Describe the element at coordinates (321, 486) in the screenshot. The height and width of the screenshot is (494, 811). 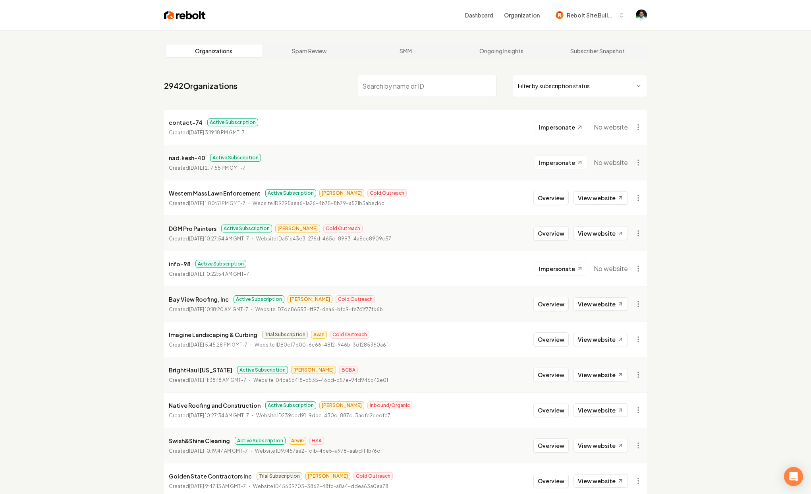
I see `p: Website ID 45639703-3862-48fc-a8a4-ddea63a0ea78` at that location.